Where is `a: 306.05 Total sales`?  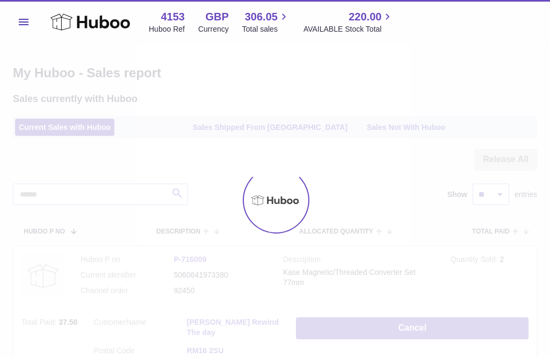 a: 306.05 Total sales is located at coordinates (266, 22).